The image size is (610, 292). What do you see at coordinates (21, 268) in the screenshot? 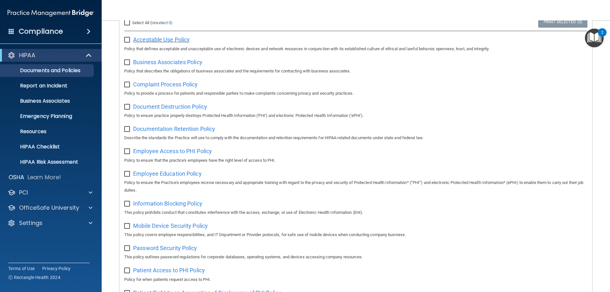
I see `a: Terms of Use` at bounding box center [21, 268].